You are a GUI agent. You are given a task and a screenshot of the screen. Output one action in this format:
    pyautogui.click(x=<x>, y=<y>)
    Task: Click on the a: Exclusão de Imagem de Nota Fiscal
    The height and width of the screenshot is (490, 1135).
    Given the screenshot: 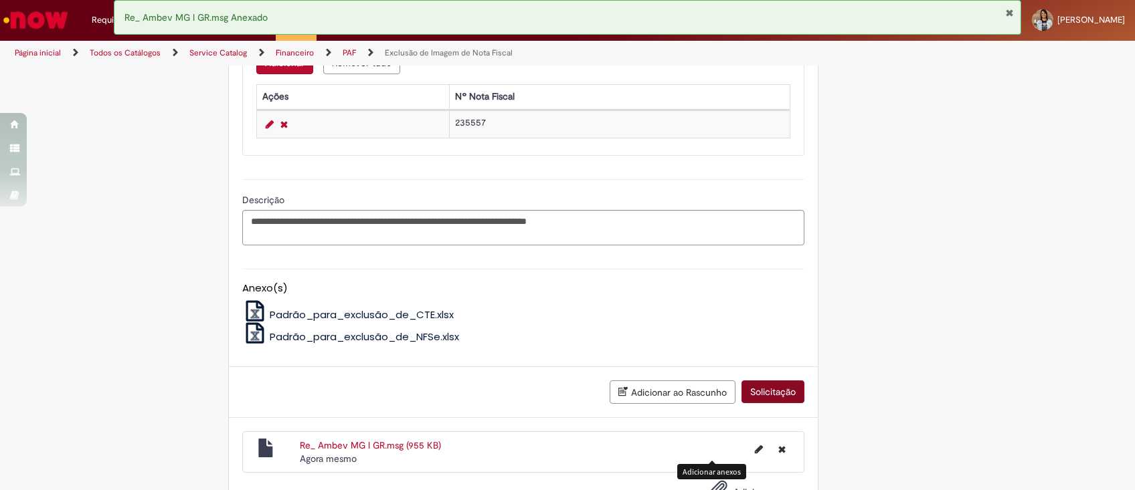 What is the action you would take?
    pyautogui.click(x=448, y=53)
    